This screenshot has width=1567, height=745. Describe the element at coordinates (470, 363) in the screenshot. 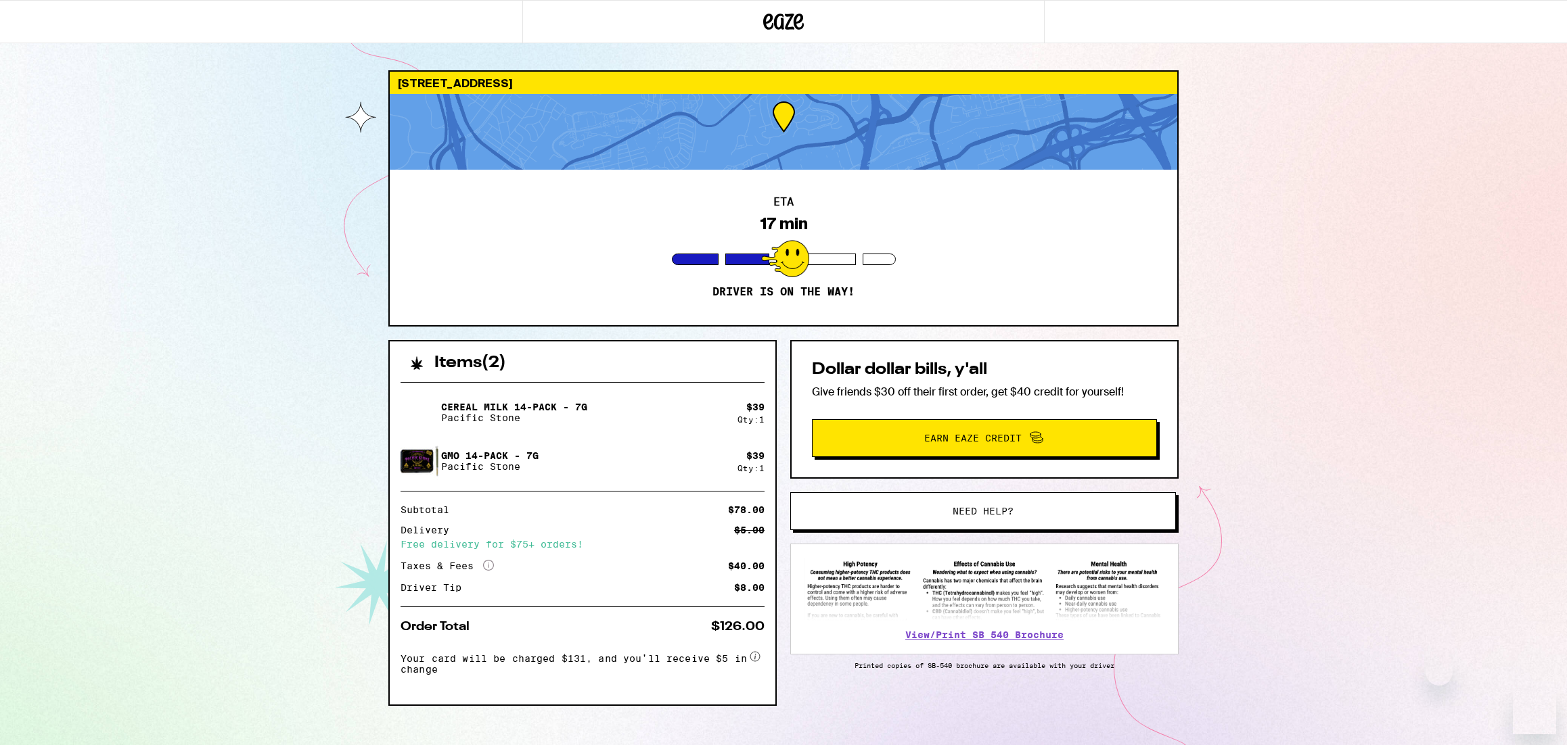

I see `h2: Items ( 2 )` at that location.